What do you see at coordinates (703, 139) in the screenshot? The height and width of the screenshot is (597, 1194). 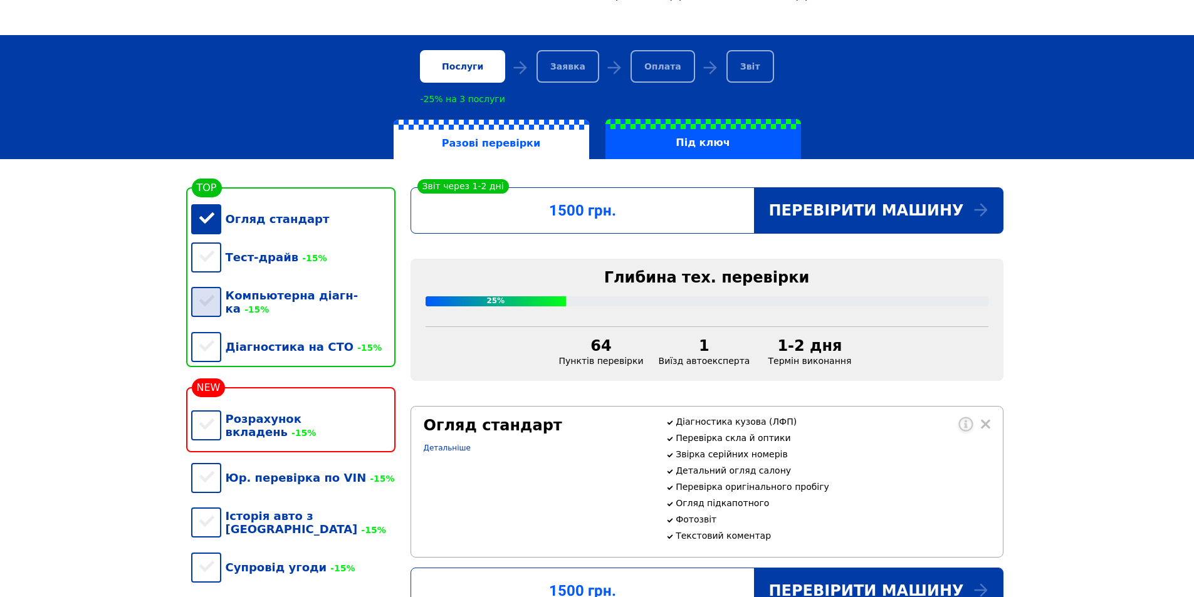 I see `label: Під ключ` at bounding box center [703, 139].